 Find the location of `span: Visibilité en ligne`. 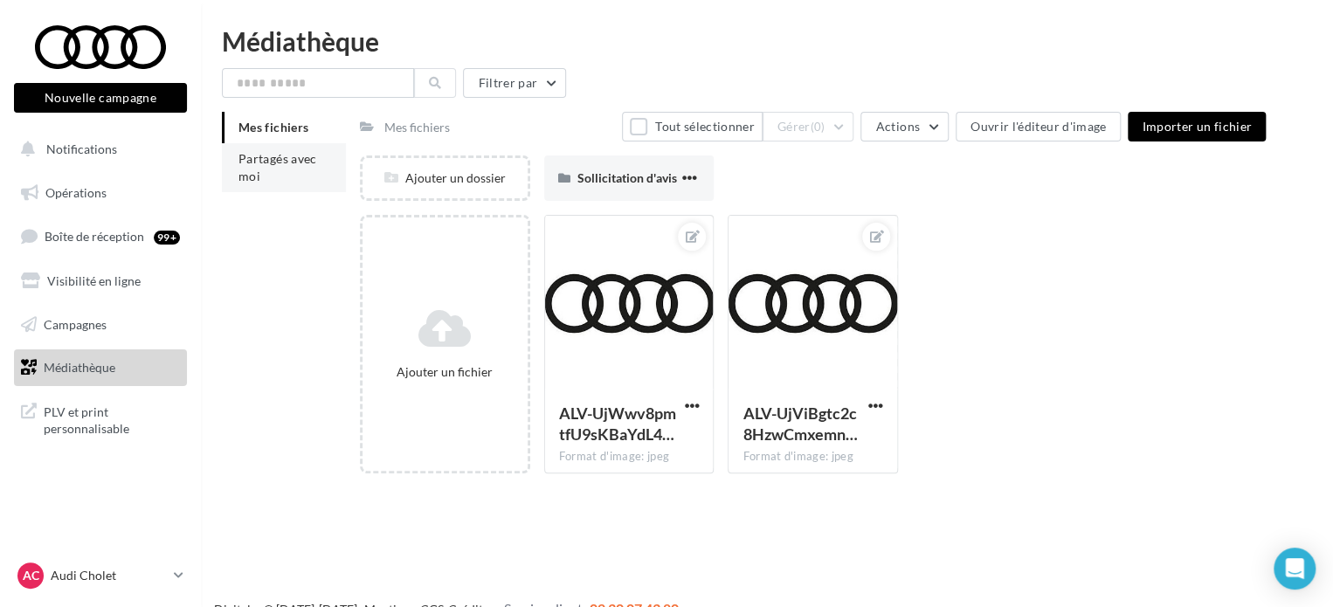

span: Visibilité en ligne is located at coordinates (93, 280).